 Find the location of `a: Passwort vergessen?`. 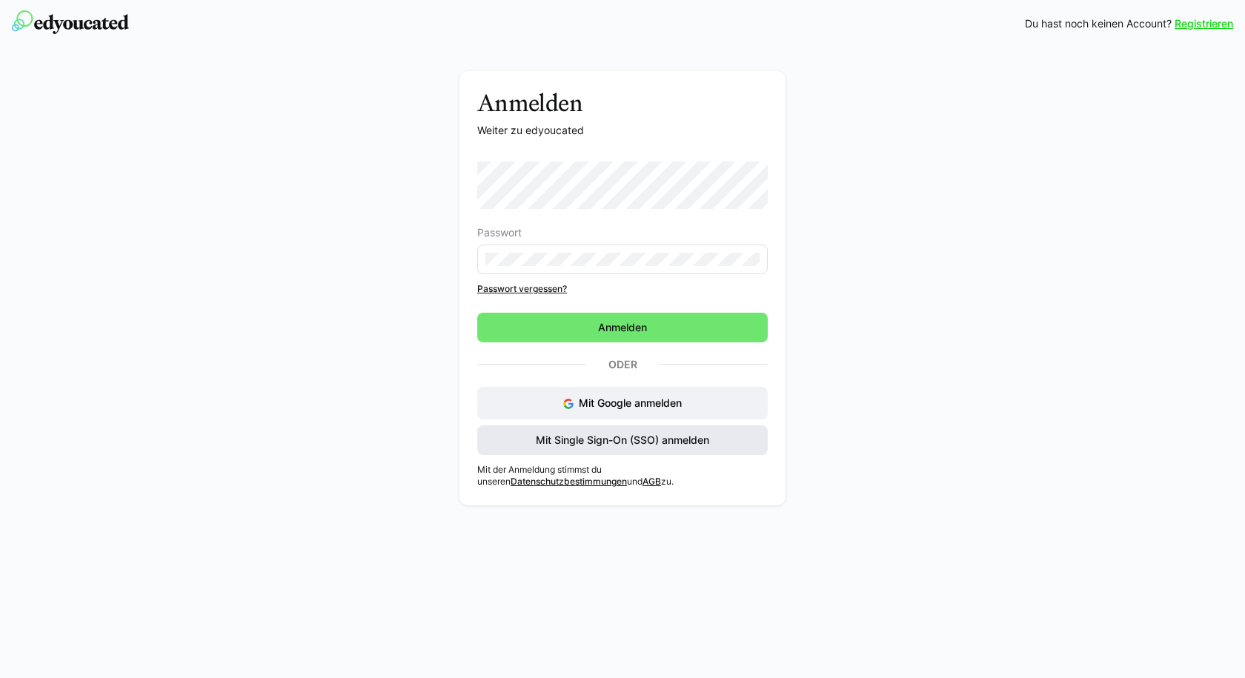

a: Passwort vergessen? is located at coordinates (623, 289).